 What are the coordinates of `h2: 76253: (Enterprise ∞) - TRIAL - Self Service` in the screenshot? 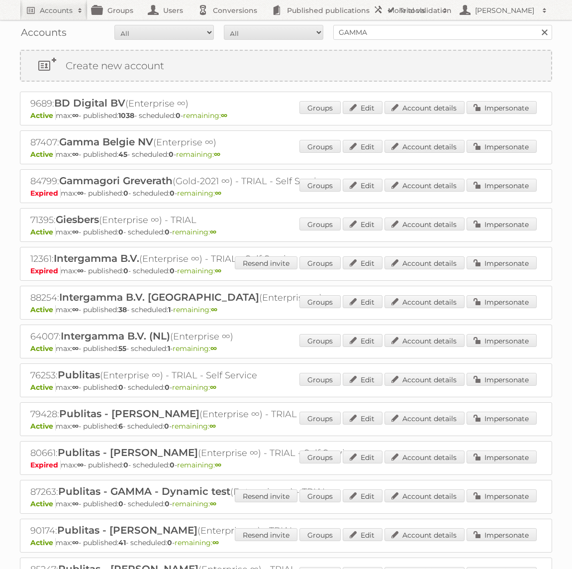 It's located at (204, 375).